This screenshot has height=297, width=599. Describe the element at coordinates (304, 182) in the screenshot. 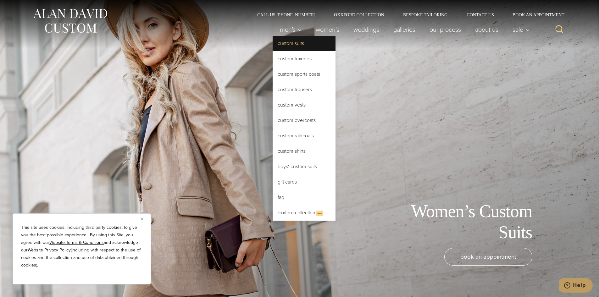

I see `a: Gift Cards` at that location.